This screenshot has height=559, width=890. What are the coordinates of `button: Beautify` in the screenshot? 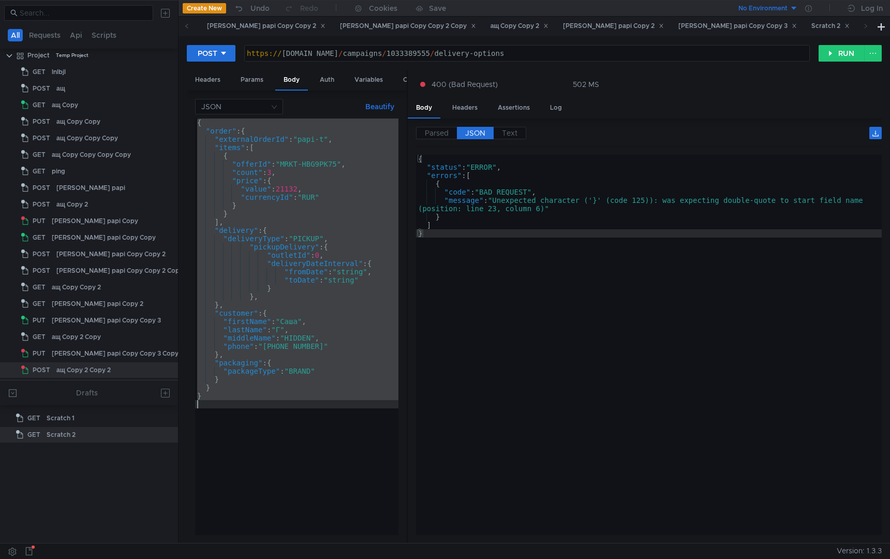 It's located at (380, 107).